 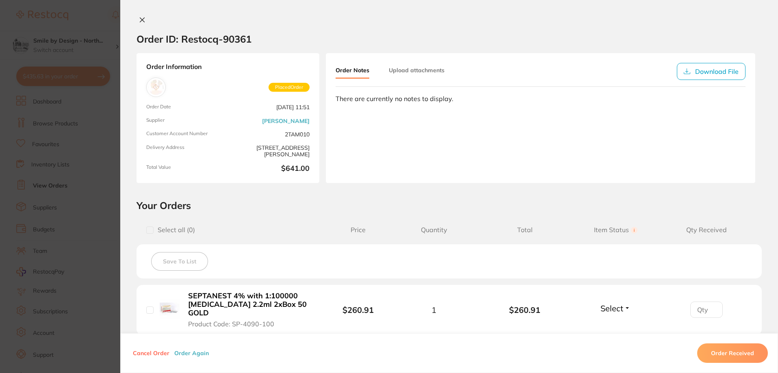 I want to click on span: Quantity, so click(x=434, y=230).